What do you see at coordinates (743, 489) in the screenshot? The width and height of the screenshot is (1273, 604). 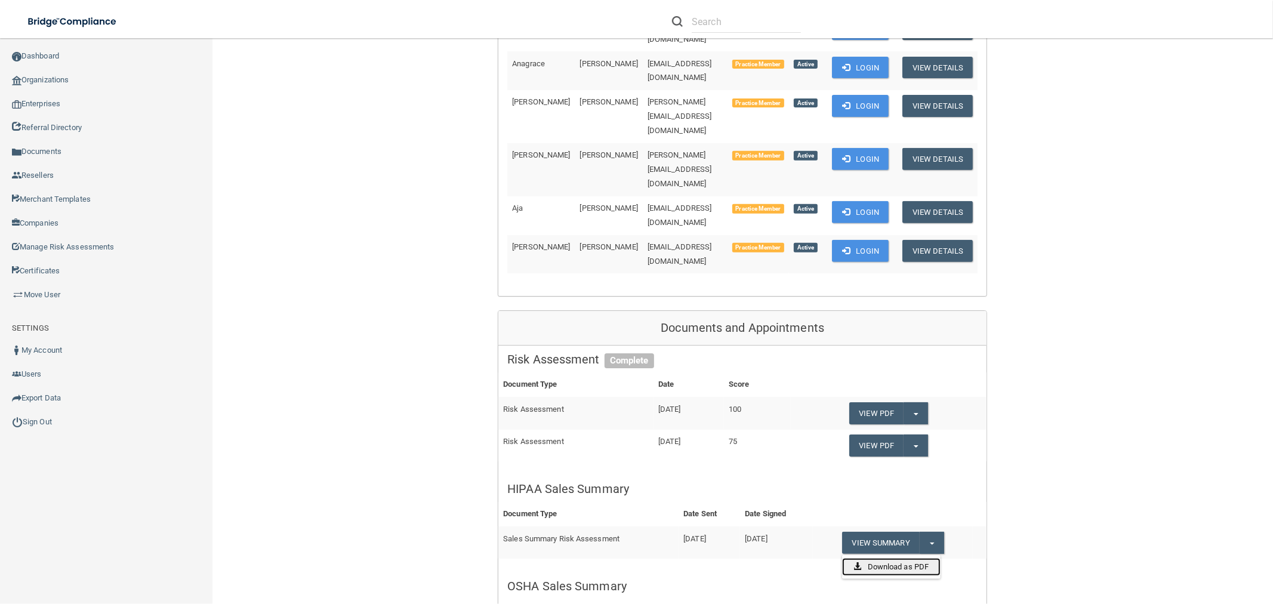 I see `h5: HIPAA Sales Summary` at bounding box center [743, 489].